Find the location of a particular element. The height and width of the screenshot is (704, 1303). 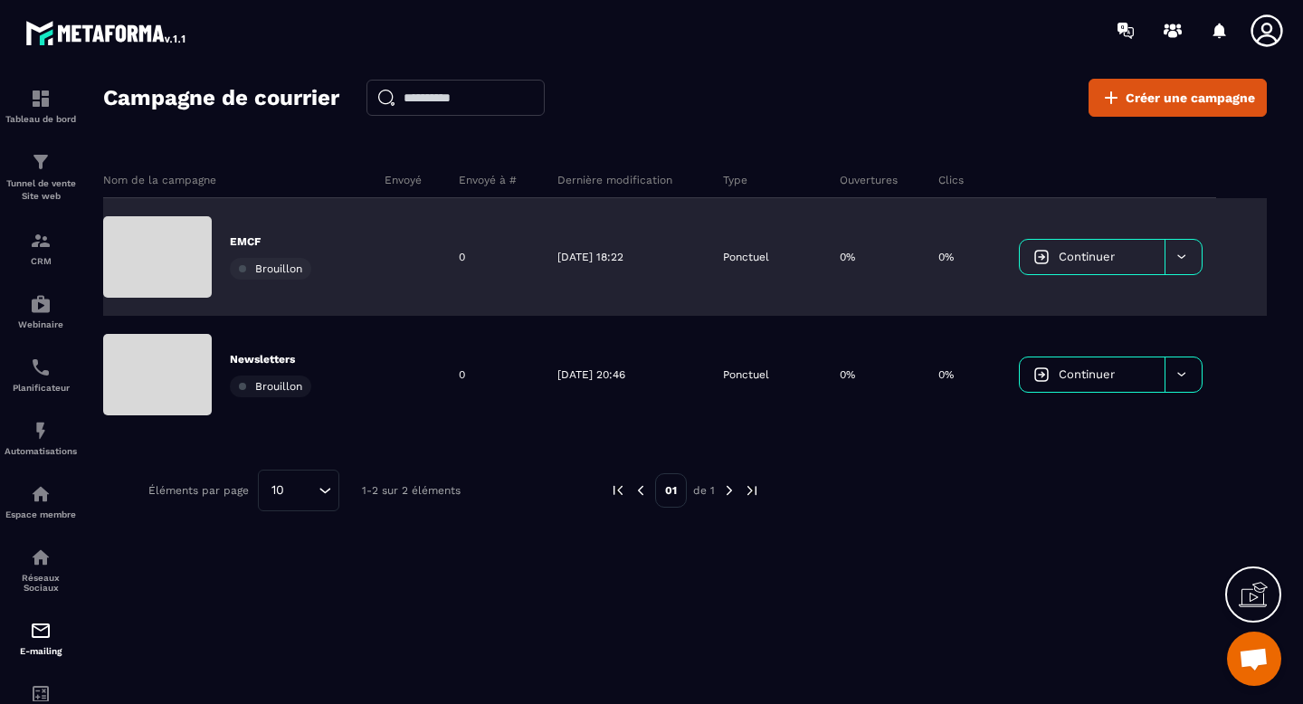

p: Ouvertures is located at coordinates (869, 180).